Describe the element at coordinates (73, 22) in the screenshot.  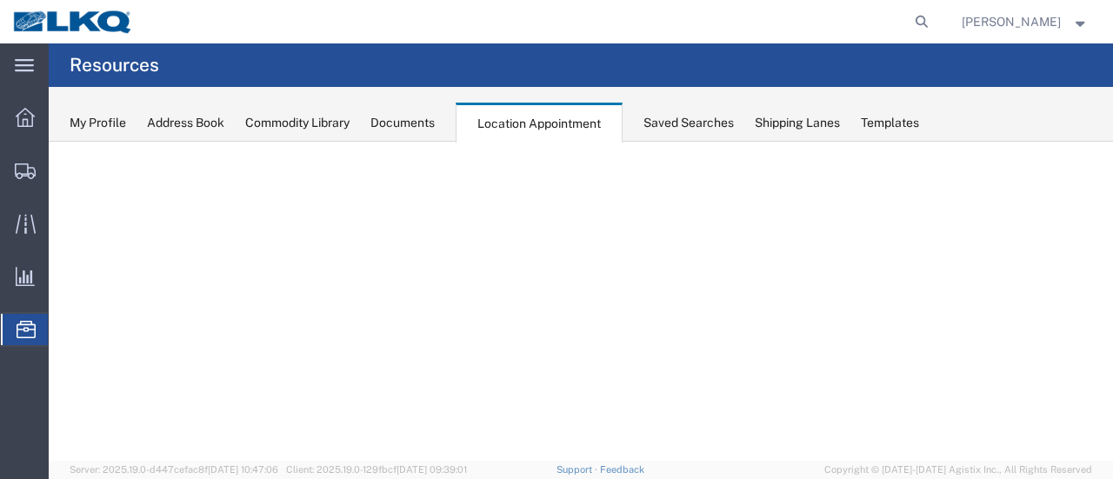
I see `img: logo` at that location.